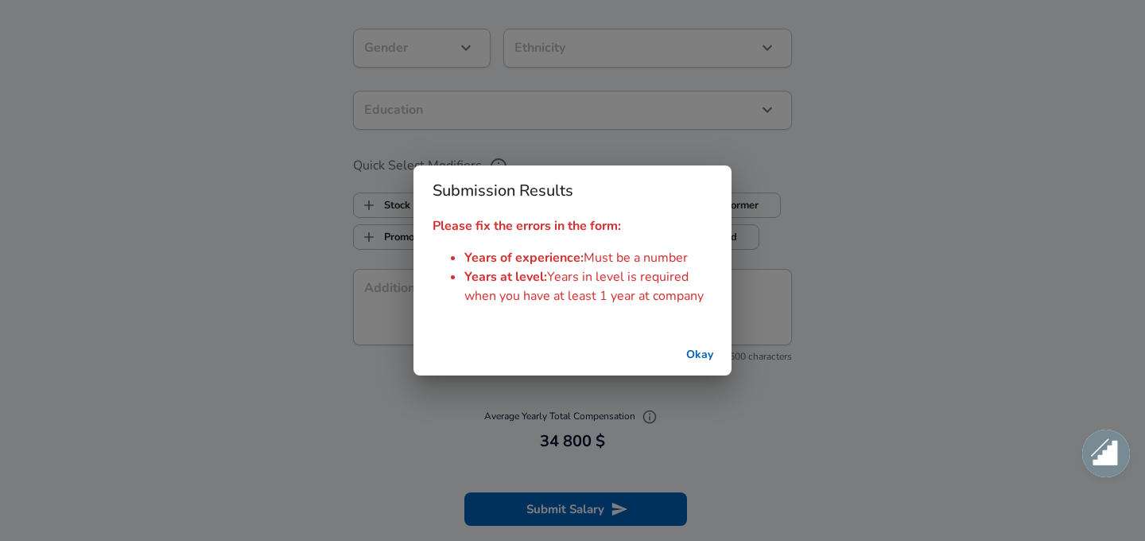 The image size is (1145, 541). What do you see at coordinates (526, 226) in the screenshot?
I see `strong: Please fix the errors in the form:` at bounding box center [526, 226].